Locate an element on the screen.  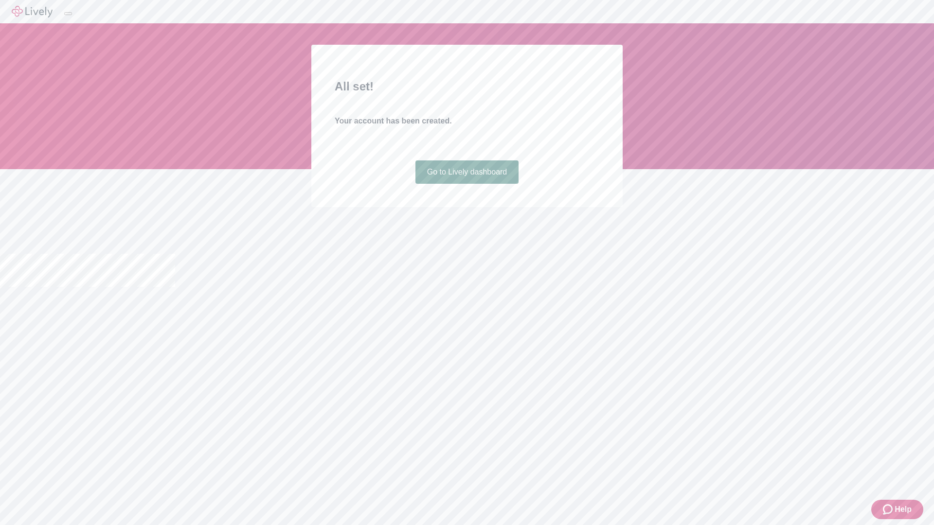
h2: All set! is located at coordinates (467, 87).